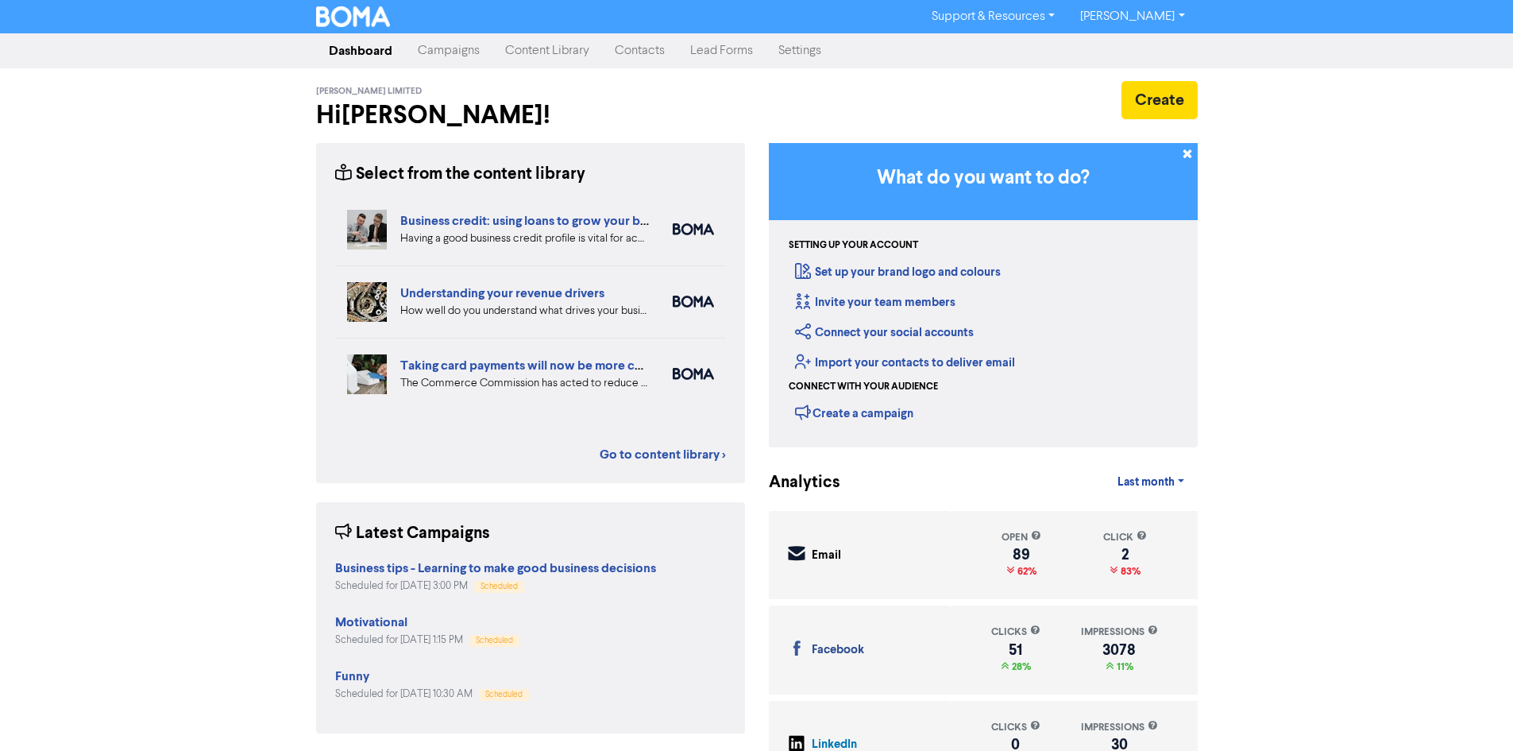  I want to click on a: Invite your team members, so click(875, 302).